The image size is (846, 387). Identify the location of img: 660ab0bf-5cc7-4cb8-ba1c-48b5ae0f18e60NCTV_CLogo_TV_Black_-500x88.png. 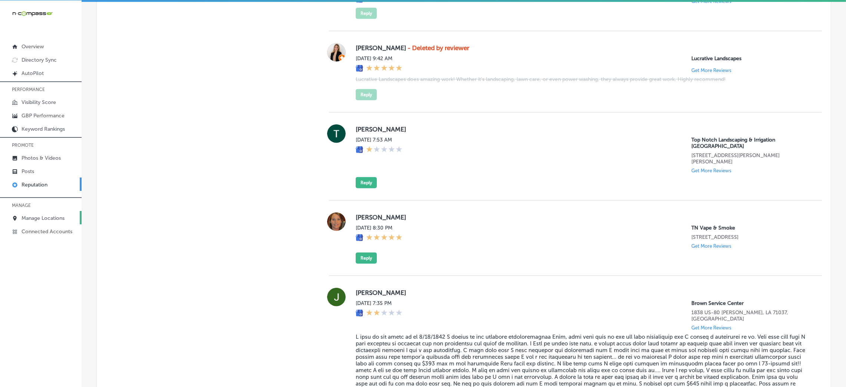
(32, 13).